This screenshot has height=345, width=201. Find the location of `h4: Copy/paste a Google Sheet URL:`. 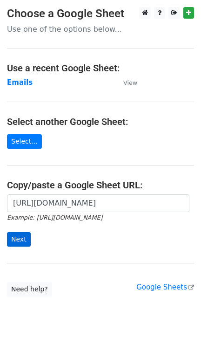

h4: Copy/paste a Google Sheet URL: is located at coordinates (101, 185).